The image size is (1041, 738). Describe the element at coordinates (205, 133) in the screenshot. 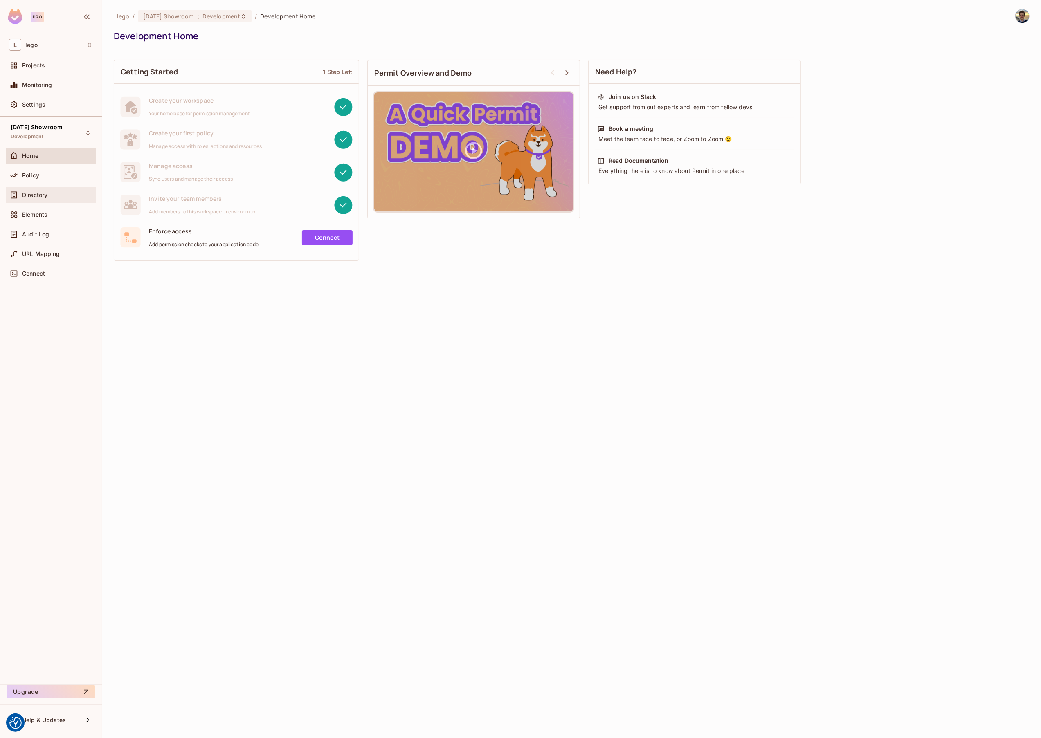

I see `span: Create your first policy` at that location.